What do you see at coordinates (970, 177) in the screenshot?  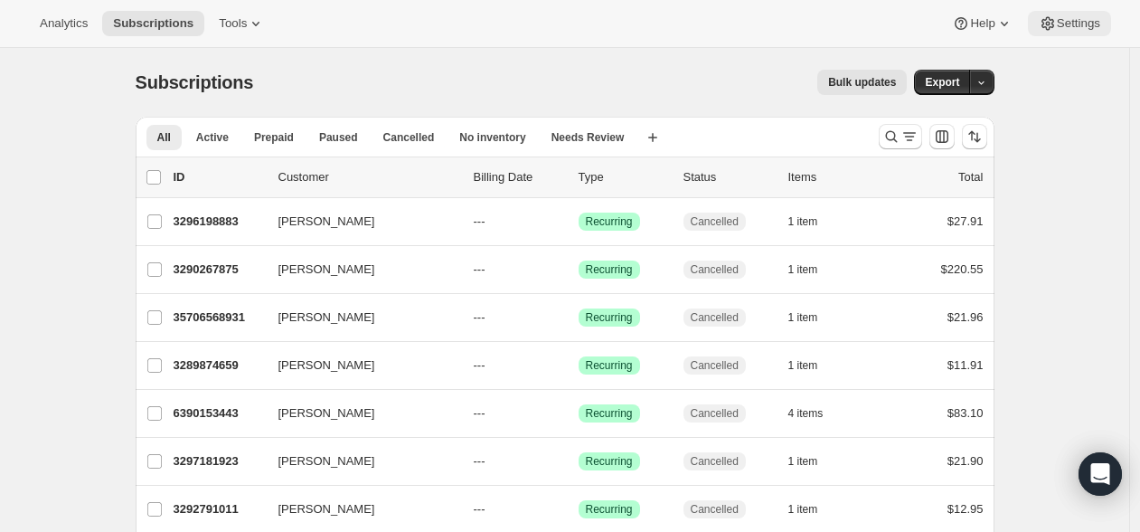 I see `p: Total` at bounding box center [970, 177].